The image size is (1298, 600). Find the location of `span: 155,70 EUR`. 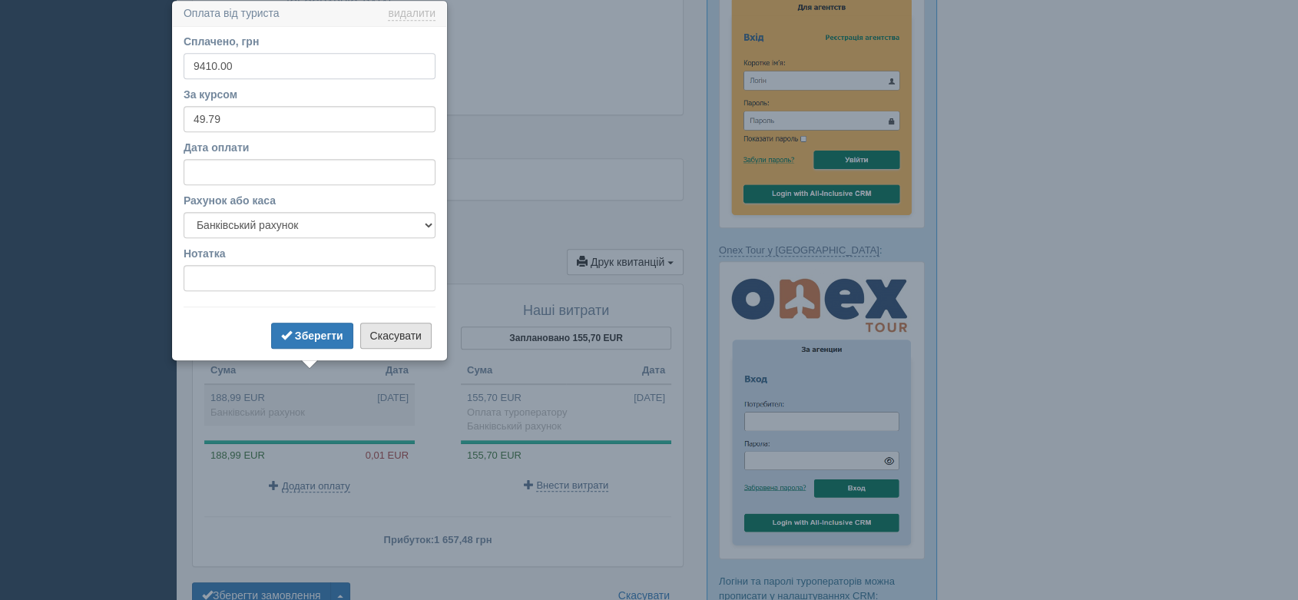

span: 155,70 EUR is located at coordinates (491, 455).